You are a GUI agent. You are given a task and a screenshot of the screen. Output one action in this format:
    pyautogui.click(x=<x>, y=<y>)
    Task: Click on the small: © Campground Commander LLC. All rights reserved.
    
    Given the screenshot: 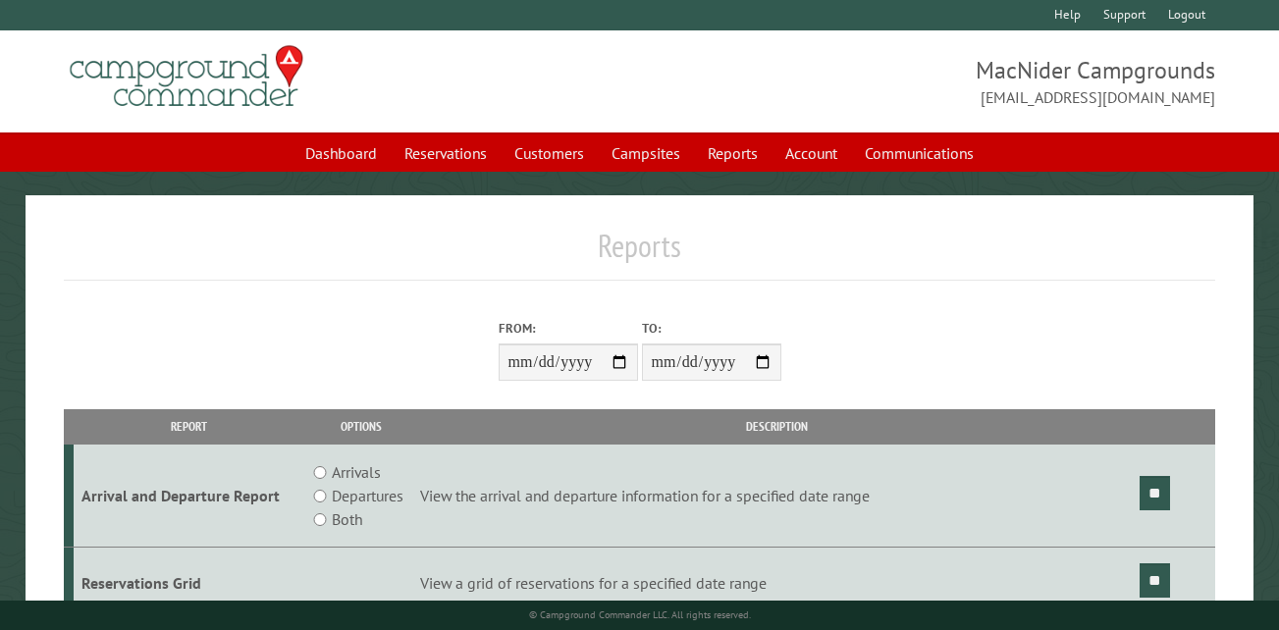 What is the action you would take?
    pyautogui.click(x=640, y=614)
    